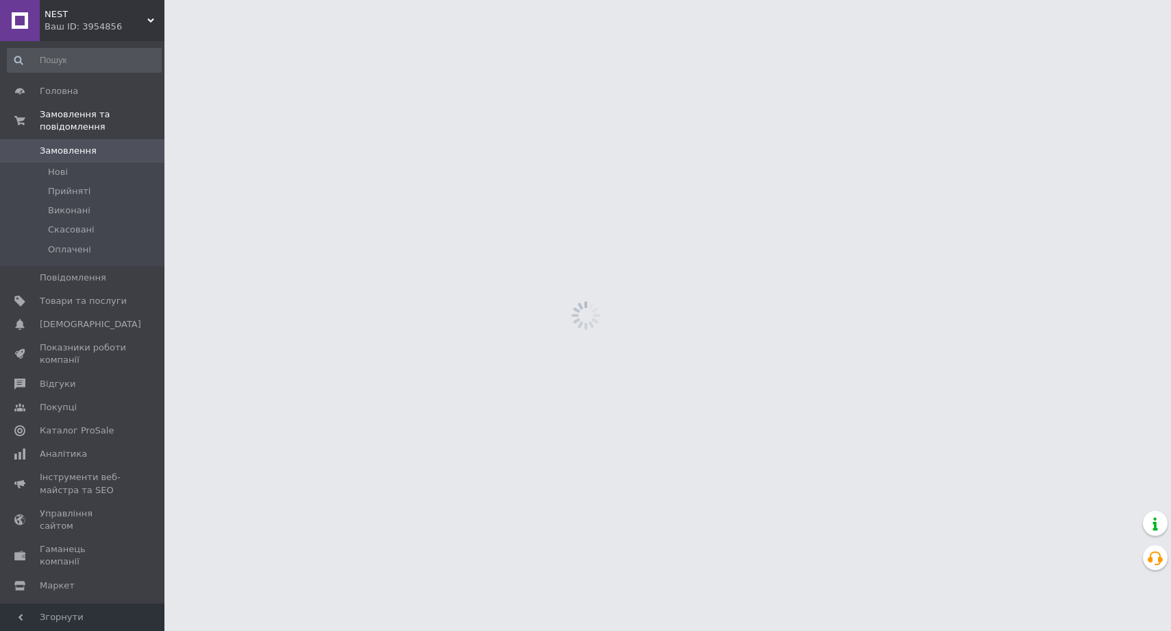 The width and height of the screenshot is (1171, 631). What do you see at coordinates (58, 384) in the screenshot?
I see `span: Відгуки` at bounding box center [58, 384].